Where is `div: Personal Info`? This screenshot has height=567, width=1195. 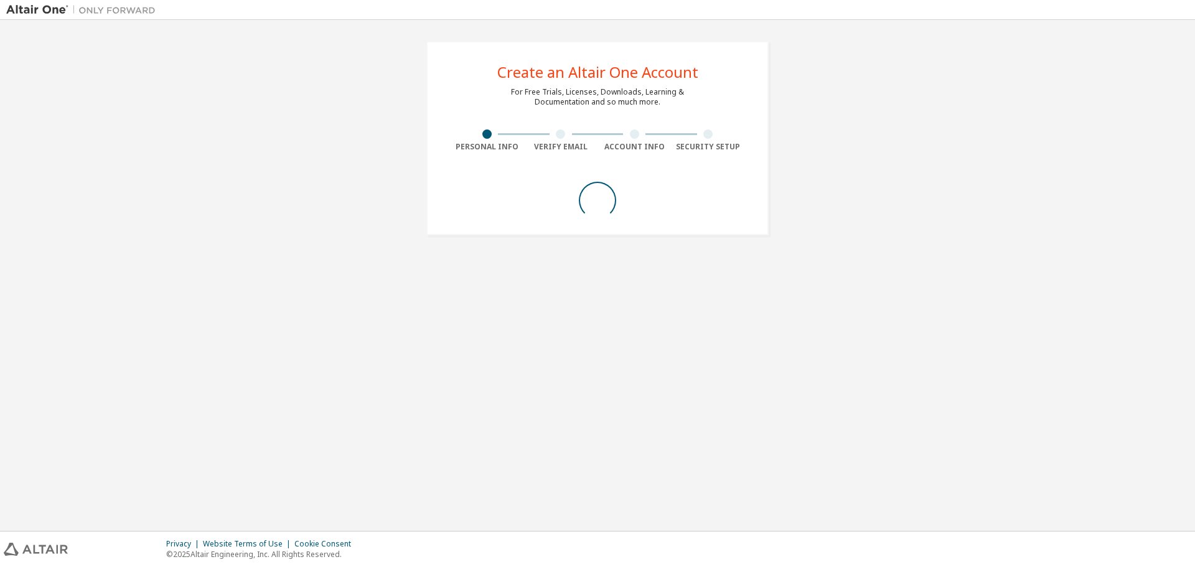 div: Personal Info is located at coordinates (487, 147).